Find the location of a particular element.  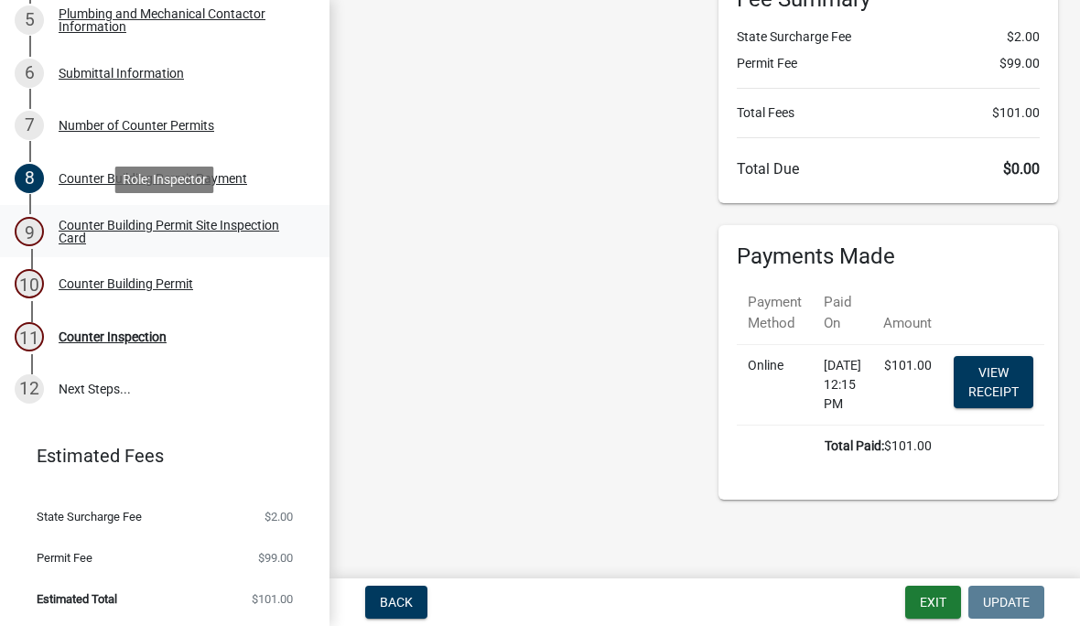

button: Update is located at coordinates (1006, 602).